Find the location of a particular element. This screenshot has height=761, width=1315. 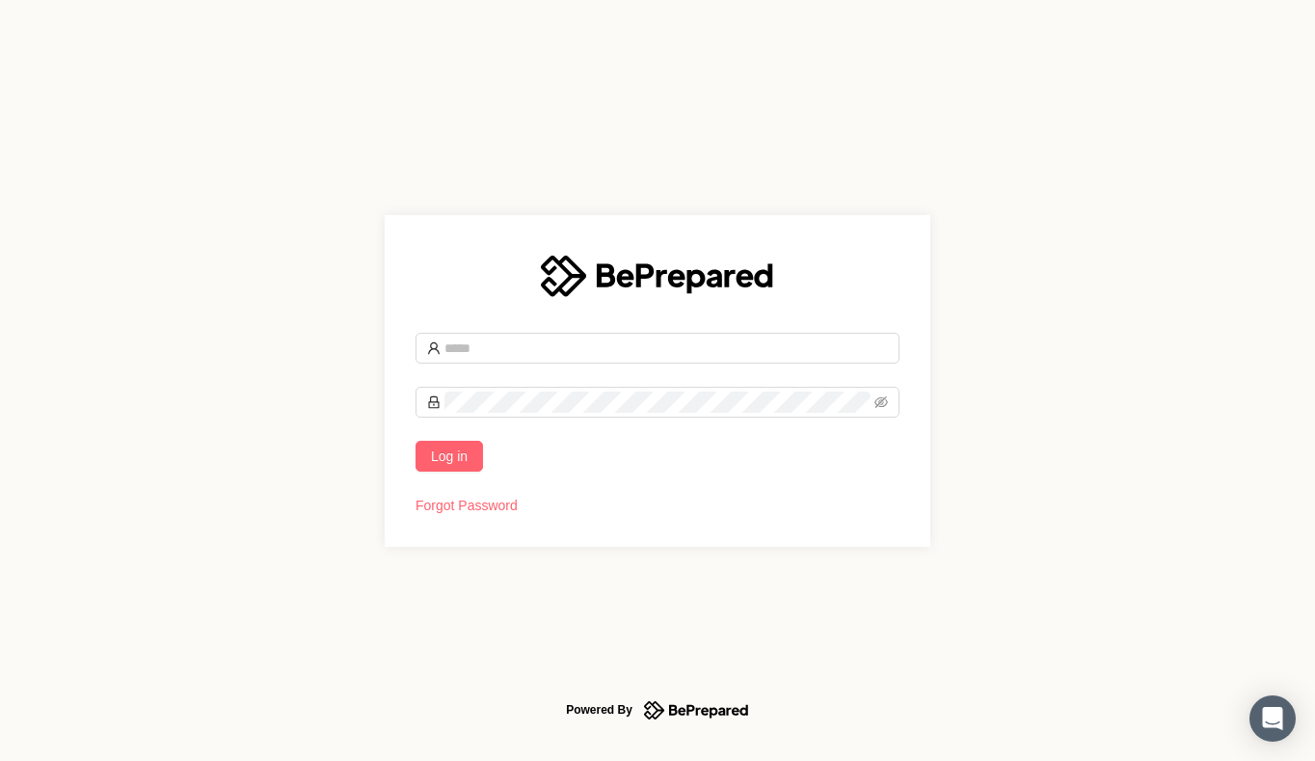

span: eye-invisible is located at coordinates (881, 402).